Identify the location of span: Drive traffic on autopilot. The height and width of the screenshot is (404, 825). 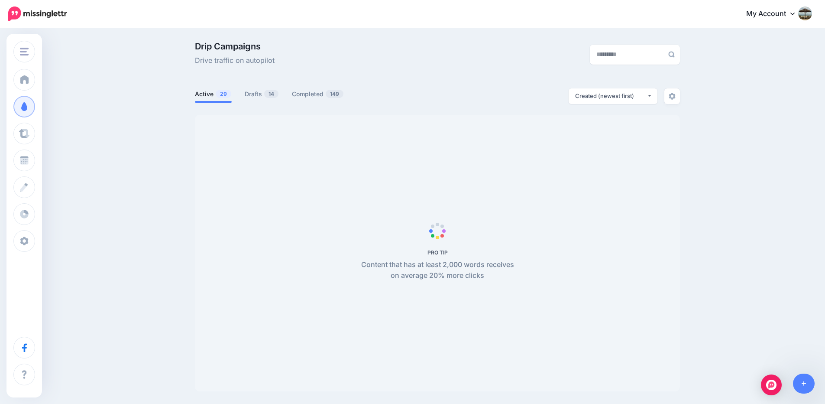
(235, 61).